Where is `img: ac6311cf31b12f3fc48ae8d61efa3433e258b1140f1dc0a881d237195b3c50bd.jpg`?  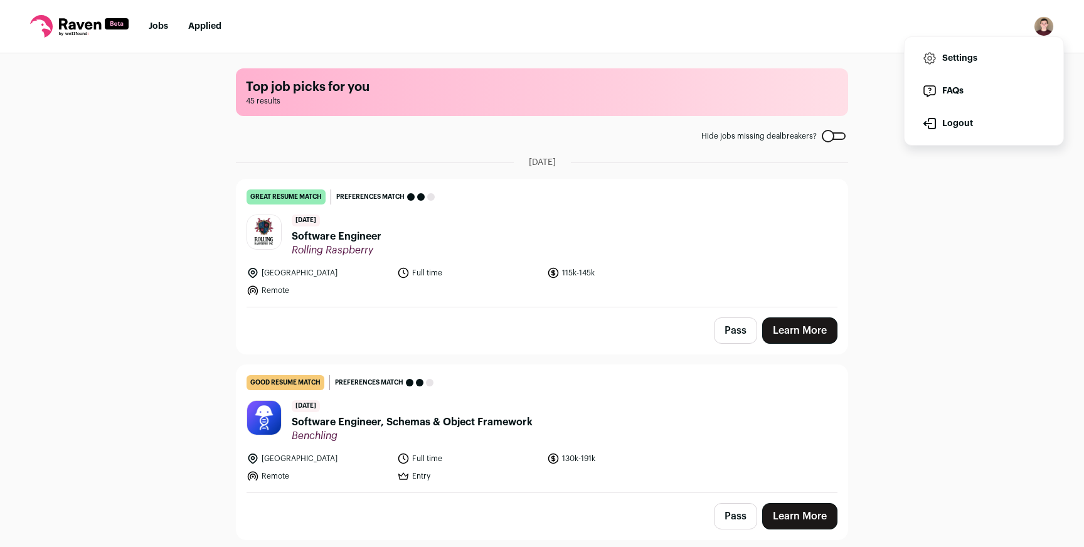
img: ac6311cf31b12f3fc48ae8d61efa3433e258b1140f1dc0a881d237195b3c50bd.jpg is located at coordinates (264, 418).